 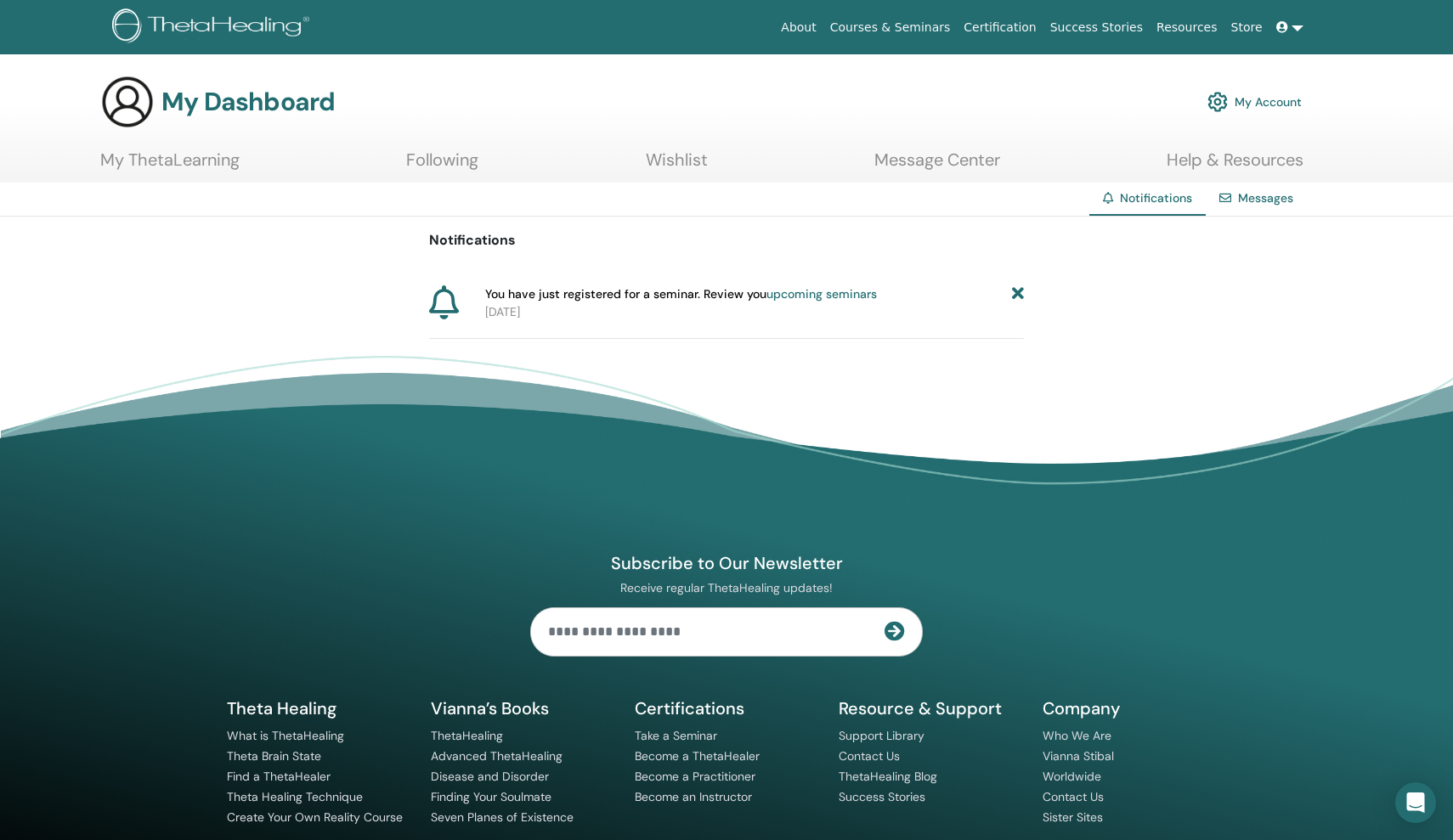 I want to click on a: About, so click(x=798, y=27).